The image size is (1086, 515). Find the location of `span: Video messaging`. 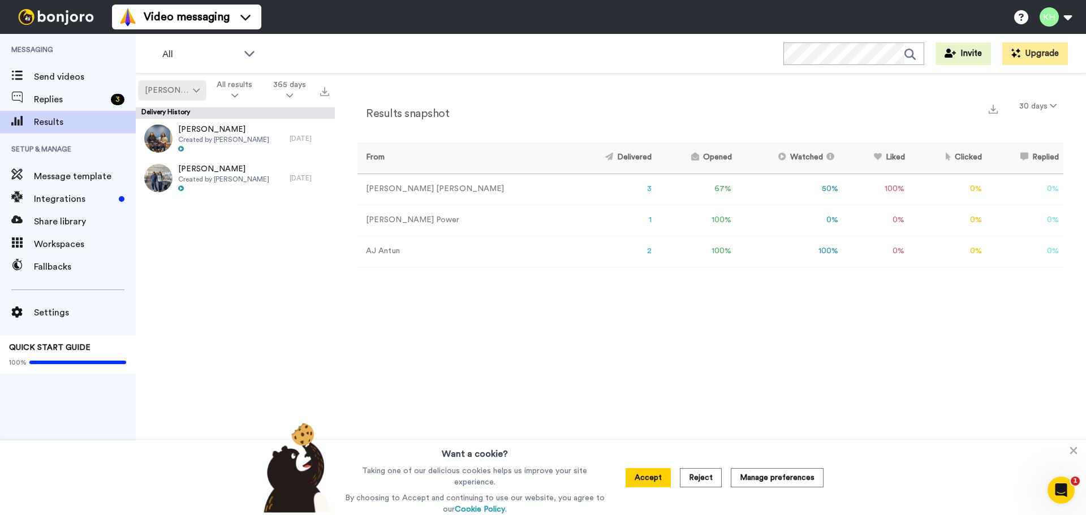

span: Video messaging is located at coordinates (187, 17).